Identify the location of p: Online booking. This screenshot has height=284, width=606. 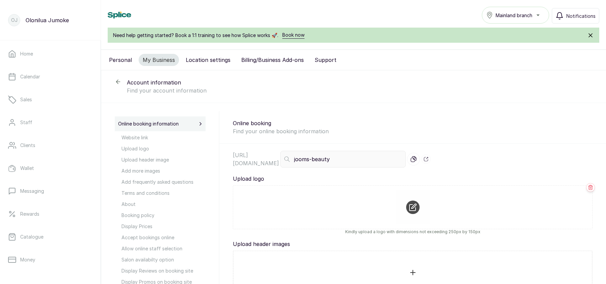
(412, 123).